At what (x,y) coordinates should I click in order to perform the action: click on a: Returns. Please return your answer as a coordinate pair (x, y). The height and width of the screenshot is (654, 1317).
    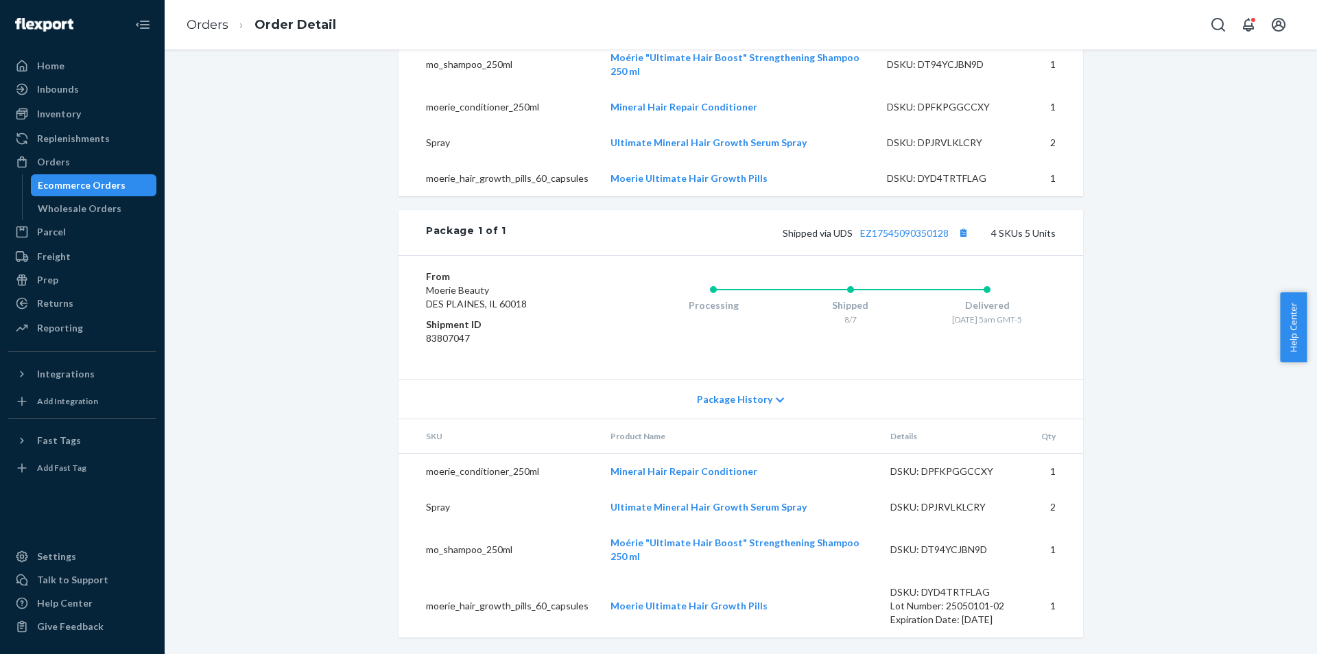
    Looking at the image, I should click on (82, 303).